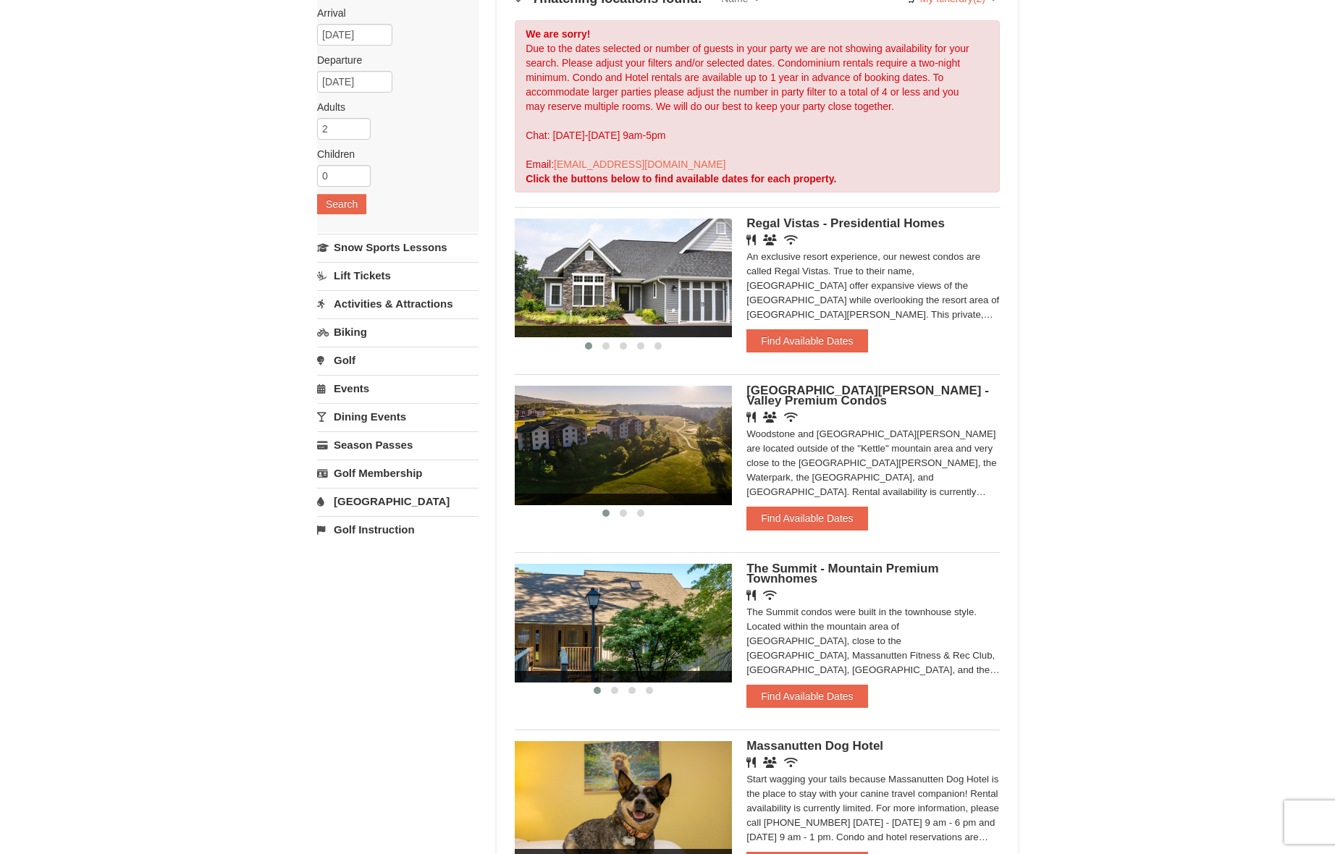 This screenshot has height=854, width=1335. What do you see at coordinates (398, 445) in the screenshot?
I see `a: Season Passes` at bounding box center [398, 445].